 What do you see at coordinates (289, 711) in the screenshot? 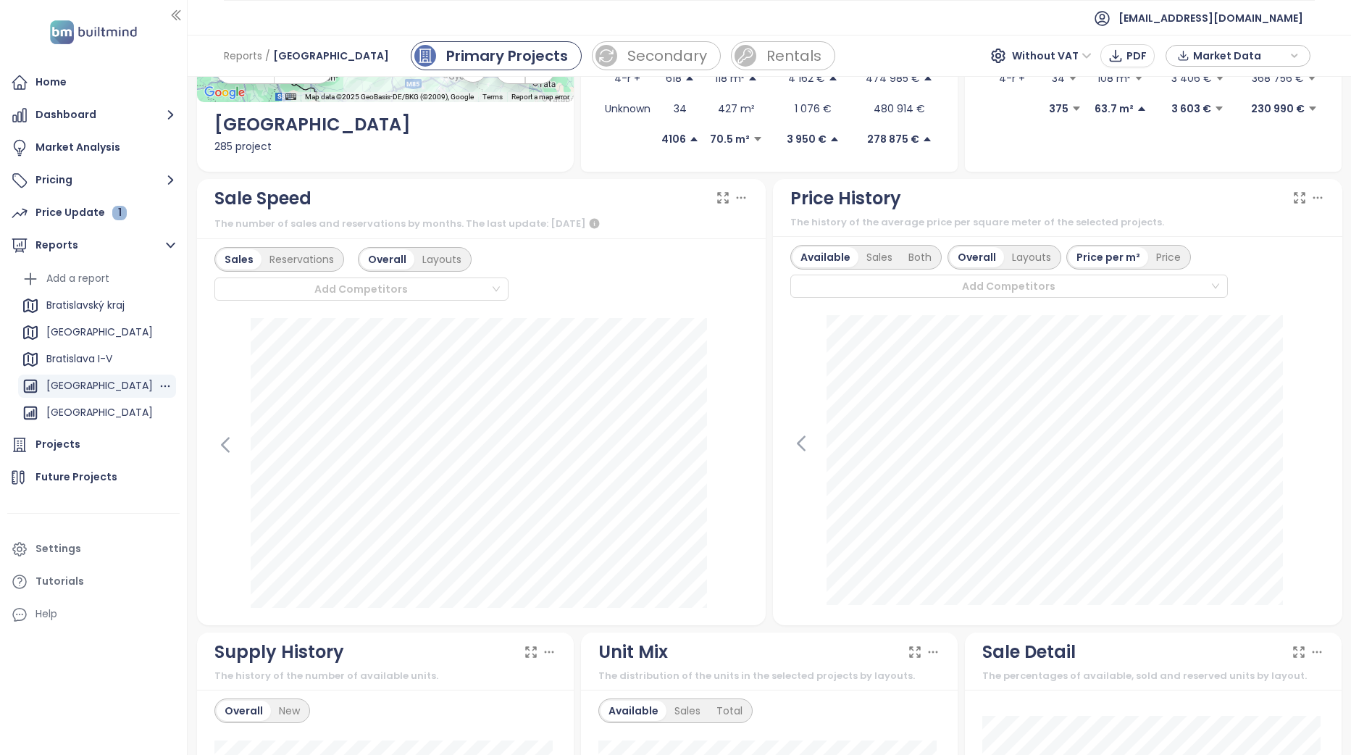
I see `div: New` at bounding box center [289, 711].